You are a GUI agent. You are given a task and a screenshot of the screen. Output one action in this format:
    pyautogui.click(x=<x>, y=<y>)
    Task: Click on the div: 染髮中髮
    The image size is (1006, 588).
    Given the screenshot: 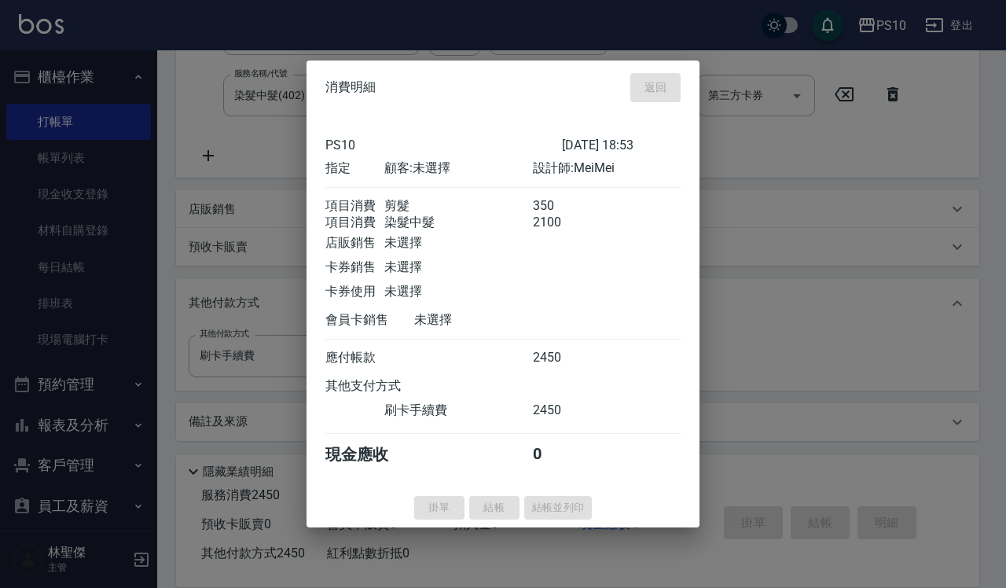 What is the action you would take?
    pyautogui.click(x=458, y=222)
    